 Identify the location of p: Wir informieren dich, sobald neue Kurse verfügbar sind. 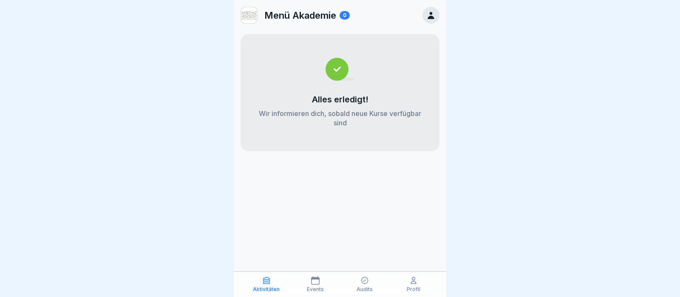
(340, 118).